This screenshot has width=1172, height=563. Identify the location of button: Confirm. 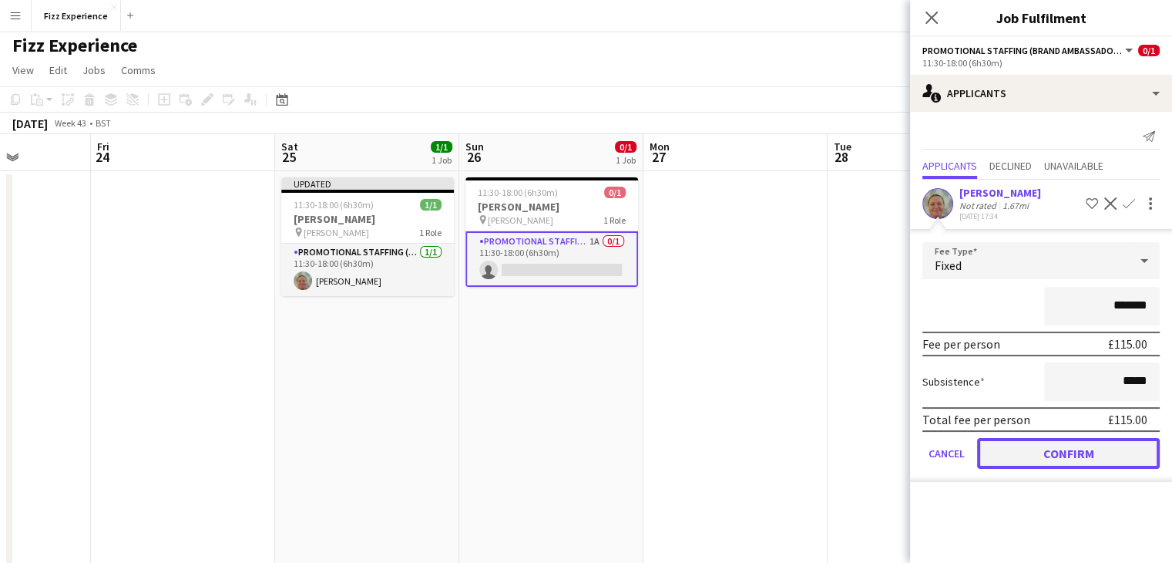
(1068, 453).